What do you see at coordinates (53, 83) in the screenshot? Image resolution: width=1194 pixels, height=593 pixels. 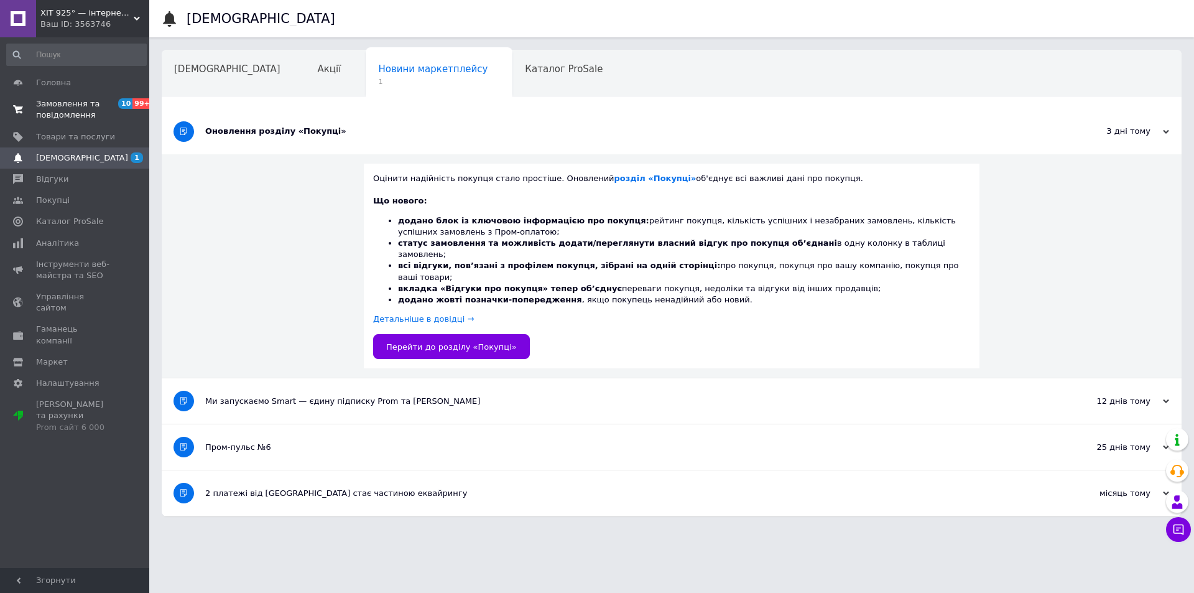 I see `span: Головна` at bounding box center [53, 83].